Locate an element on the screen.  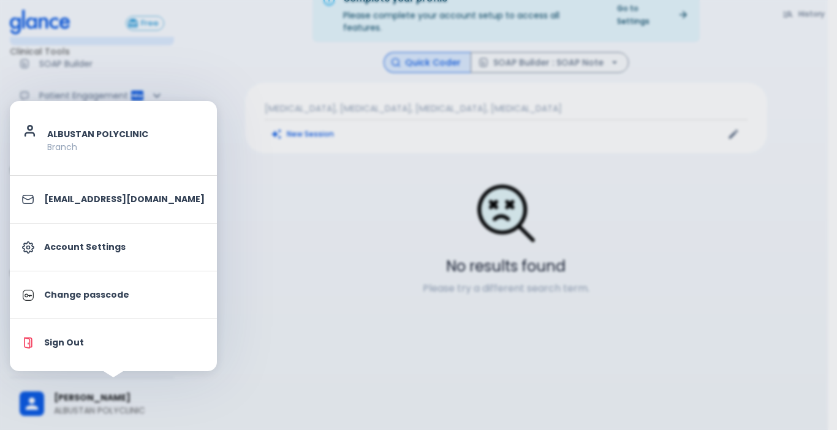
p: Branch is located at coordinates (126, 147).